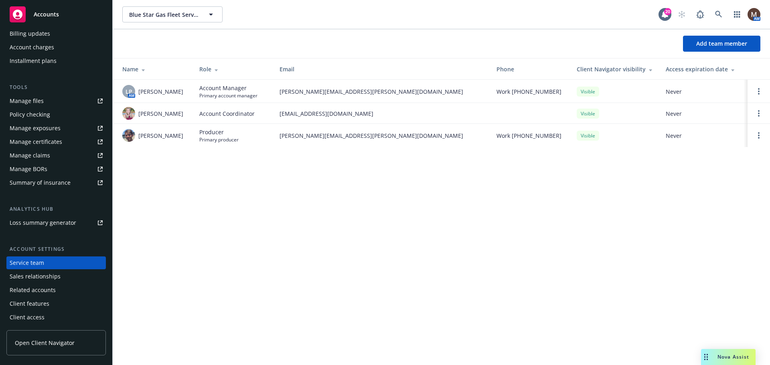 This screenshot has height=365, width=770. I want to click on a: Service team, so click(56, 263).